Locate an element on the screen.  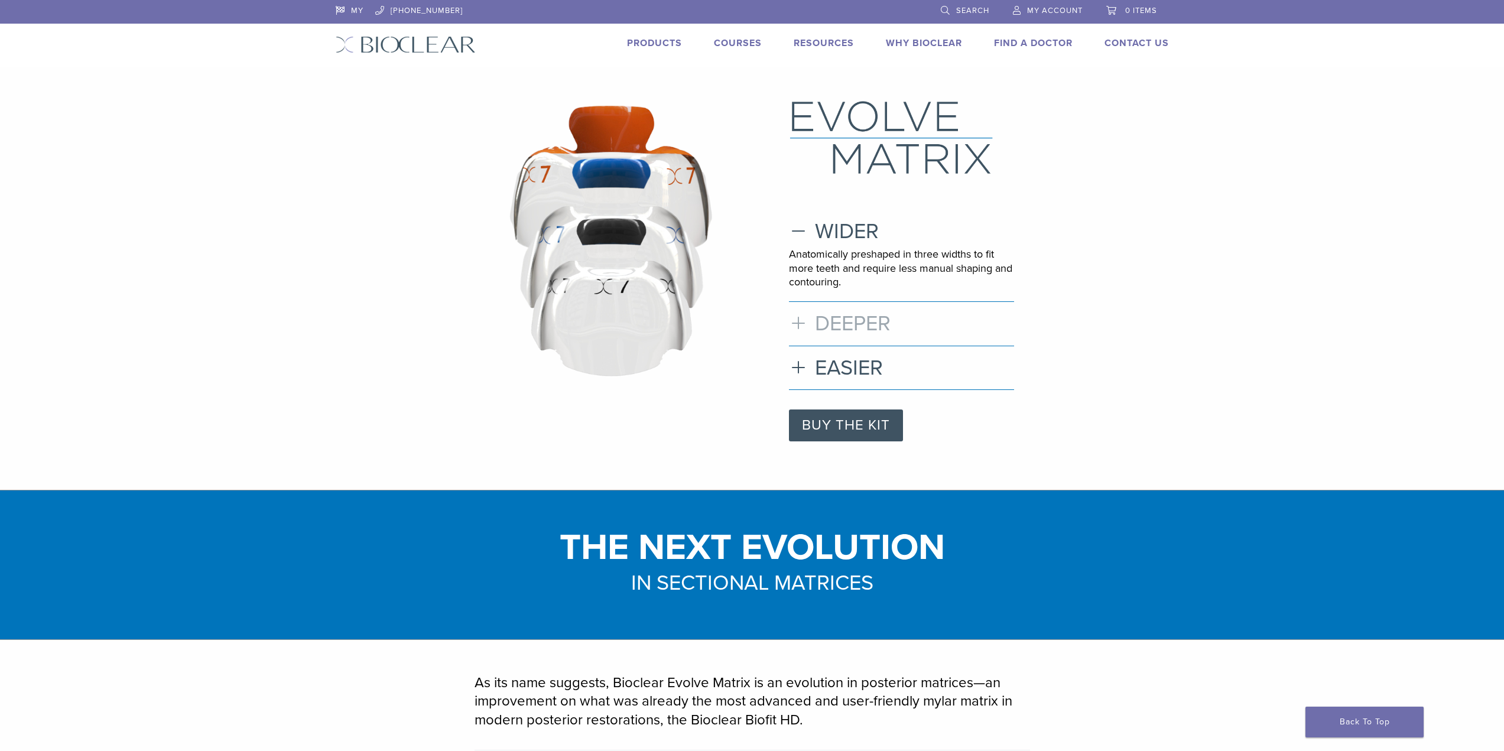
span: My Account is located at coordinates (1055, 11).